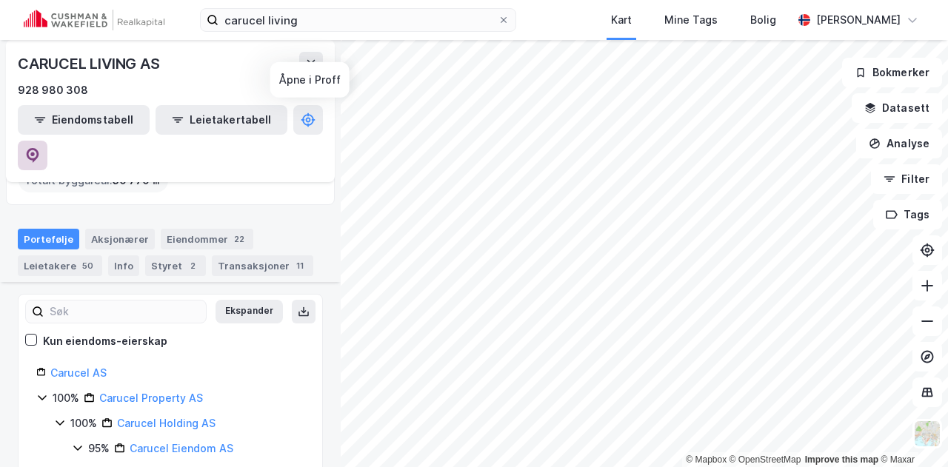 The width and height of the screenshot is (948, 467). Describe the element at coordinates (166, 423) in the screenshot. I see `a: Carucel Holding AS` at that location.